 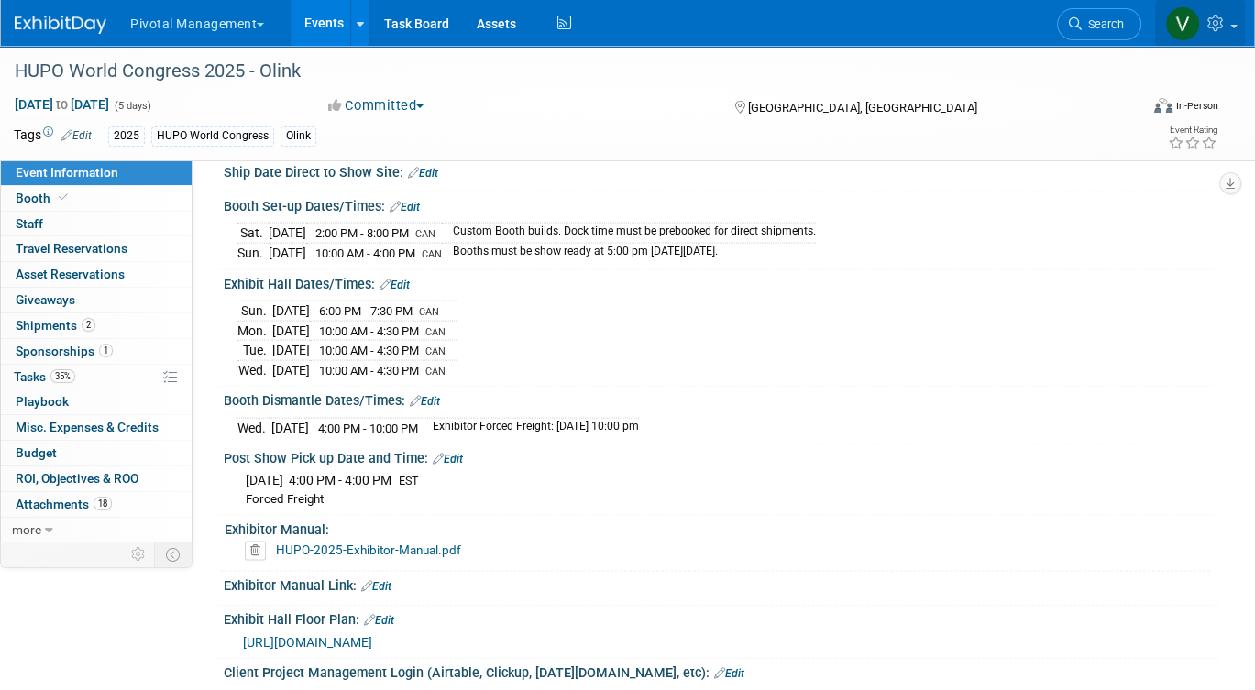 I want to click on td: Personalize Event Tab Strip, so click(x=138, y=554).